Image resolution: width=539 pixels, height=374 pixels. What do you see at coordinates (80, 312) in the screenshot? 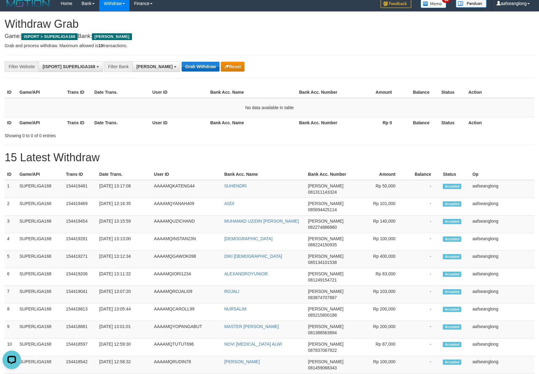
I see `td: 154418813` at bounding box center [80, 312].